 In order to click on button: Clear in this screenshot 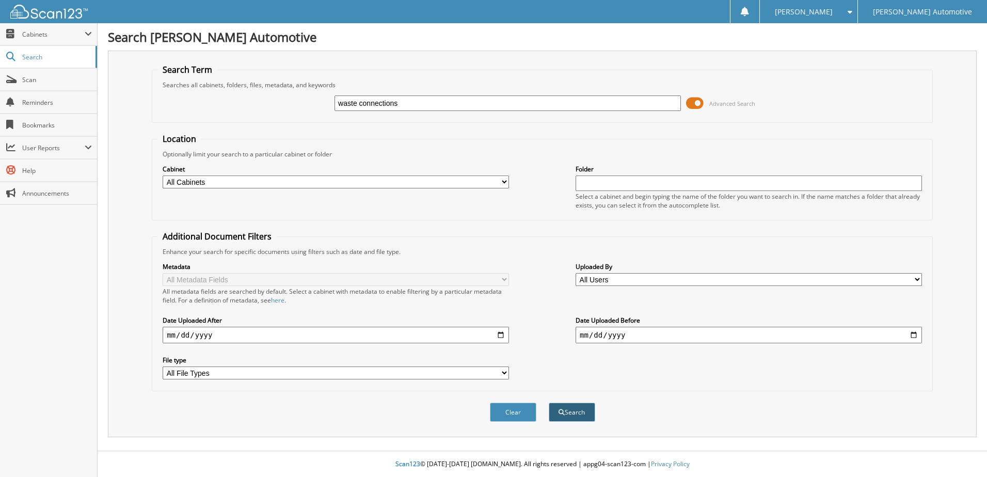, I will do `click(513, 412)`.